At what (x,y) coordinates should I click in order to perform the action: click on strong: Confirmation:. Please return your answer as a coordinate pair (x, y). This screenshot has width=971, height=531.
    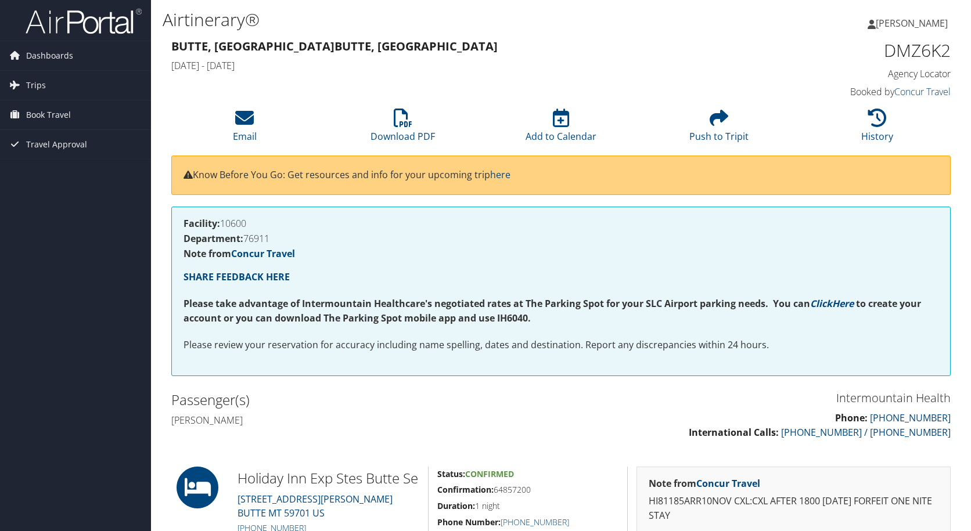
    Looking at the image, I should click on (465, 489).